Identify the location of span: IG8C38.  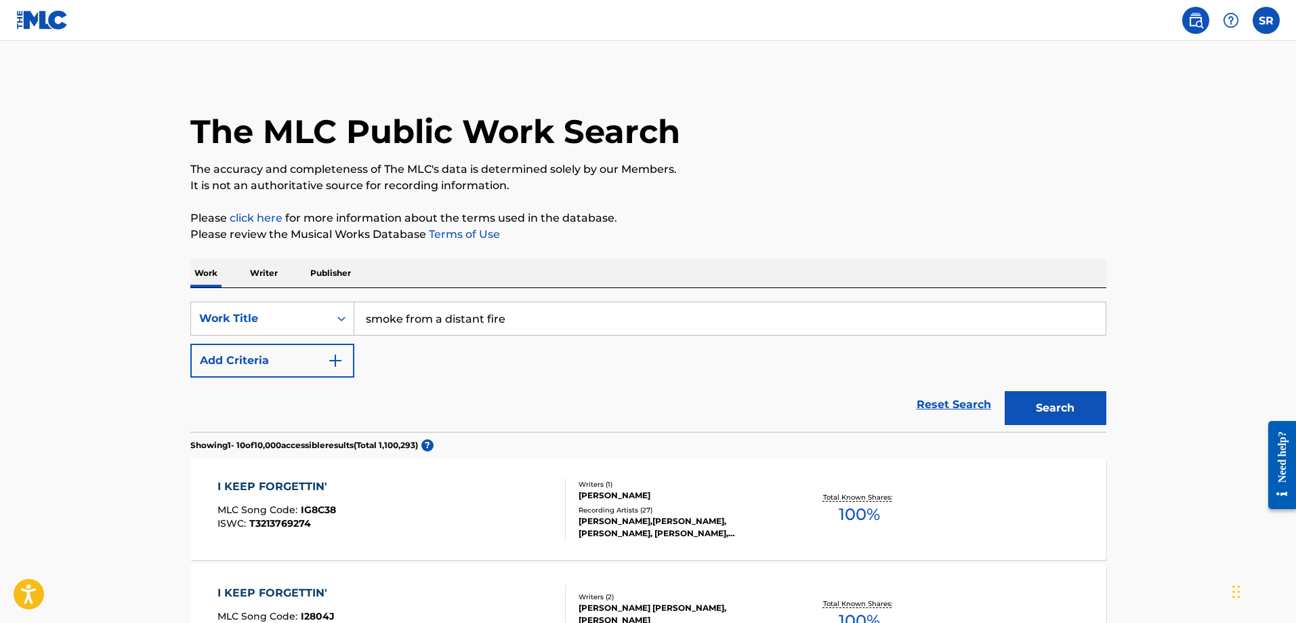
(318, 509).